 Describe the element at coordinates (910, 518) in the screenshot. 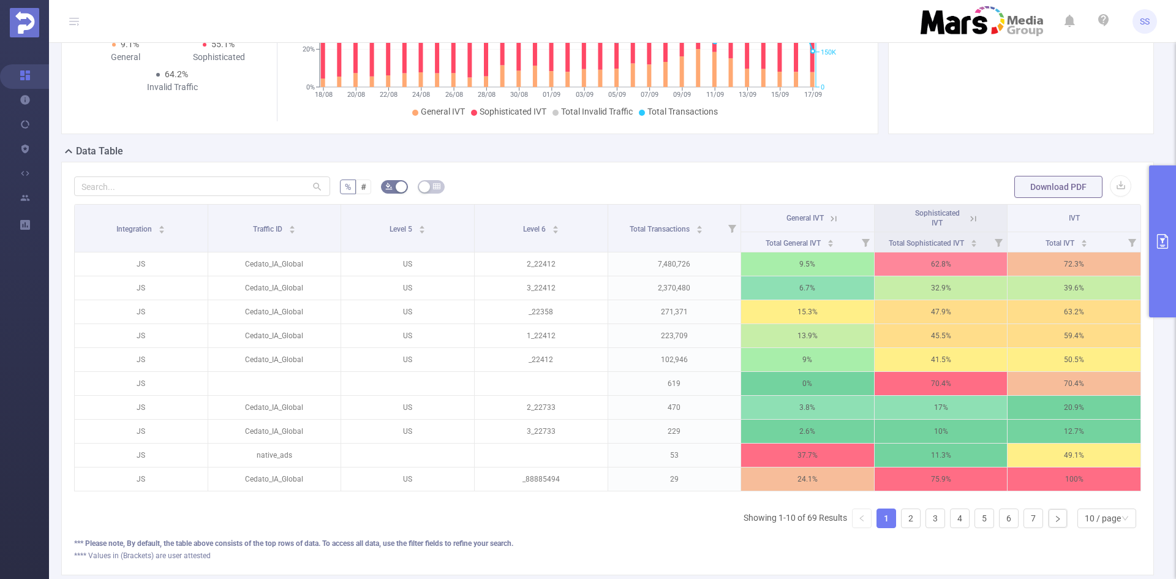

I see `a: 2` at that location.